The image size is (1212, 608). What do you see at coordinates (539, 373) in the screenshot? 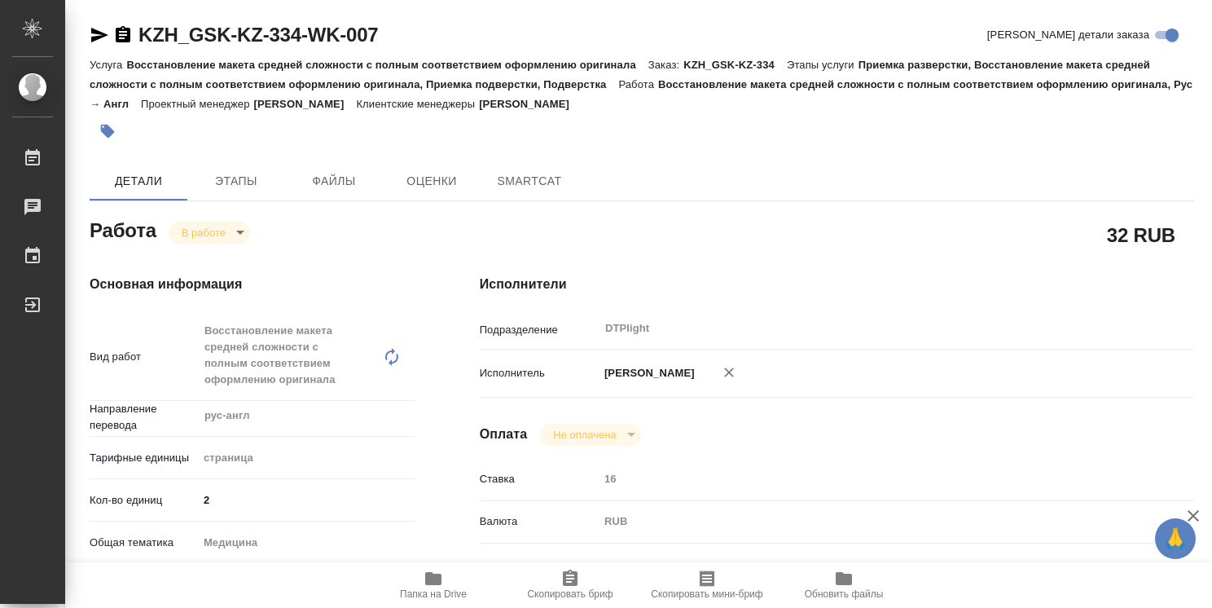
I see `p: Исполнитель` at bounding box center [539, 373].